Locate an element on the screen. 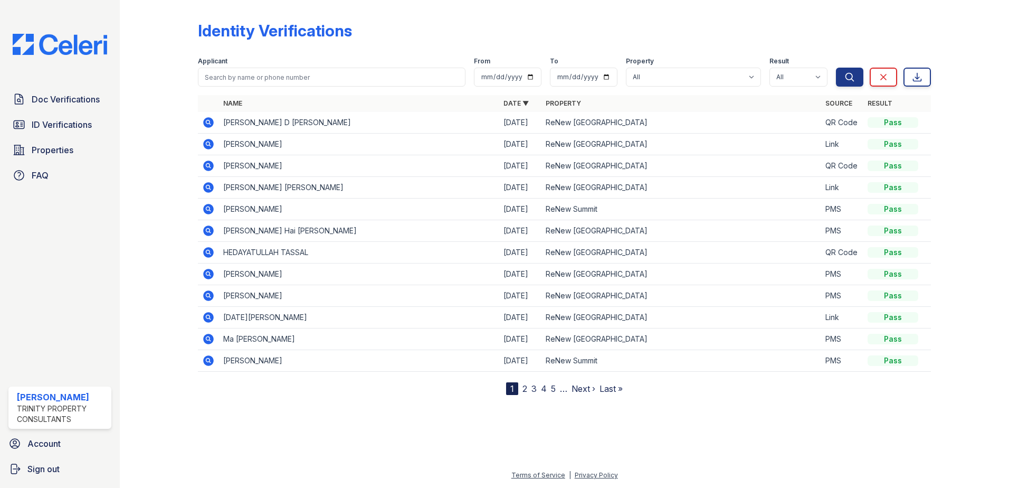  label: Property is located at coordinates (640, 61).